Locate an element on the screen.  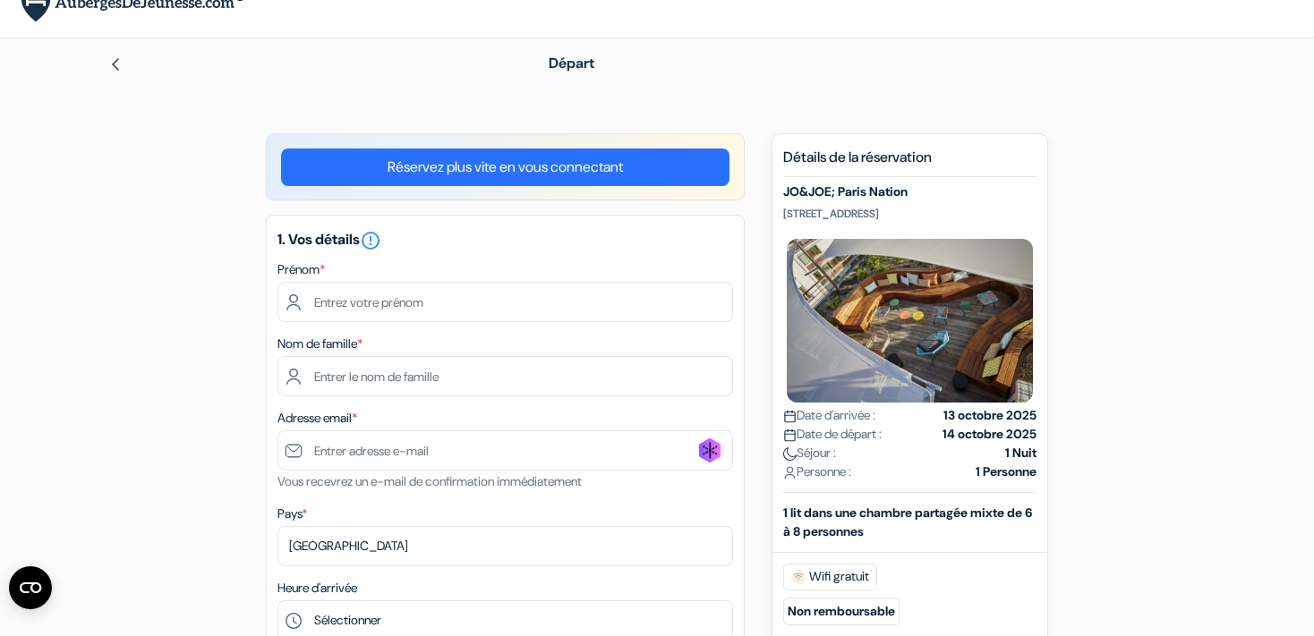
small: Vous recevrez un e-mail de confirmation immédiatement is located at coordinates (430, 482).